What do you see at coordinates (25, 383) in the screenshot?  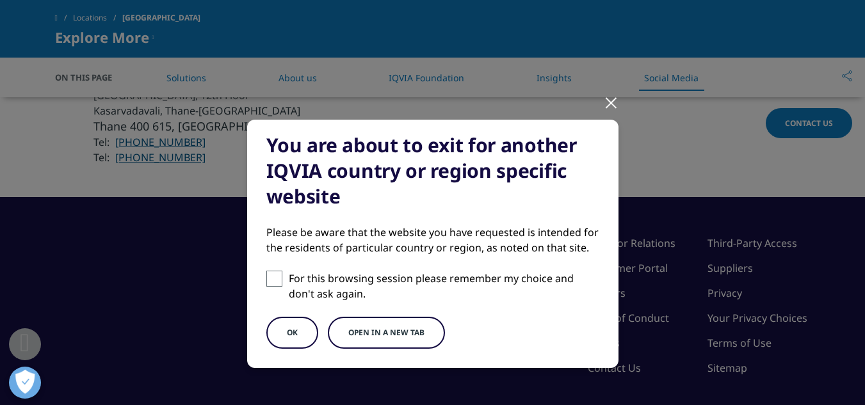 I see `button: Open Preferences` at bounding box center [25, 383].